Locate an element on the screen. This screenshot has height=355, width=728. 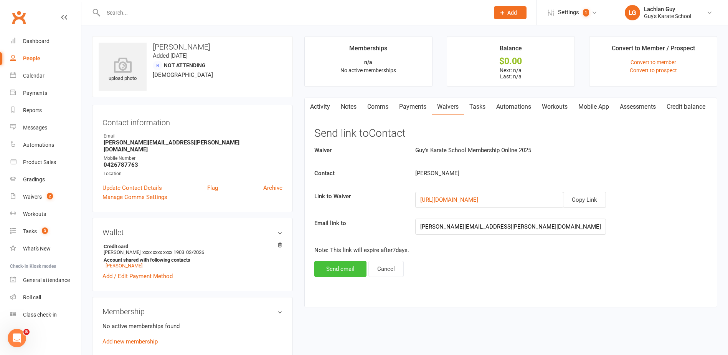
strong: Credit card is located at coordinates (191, 246).